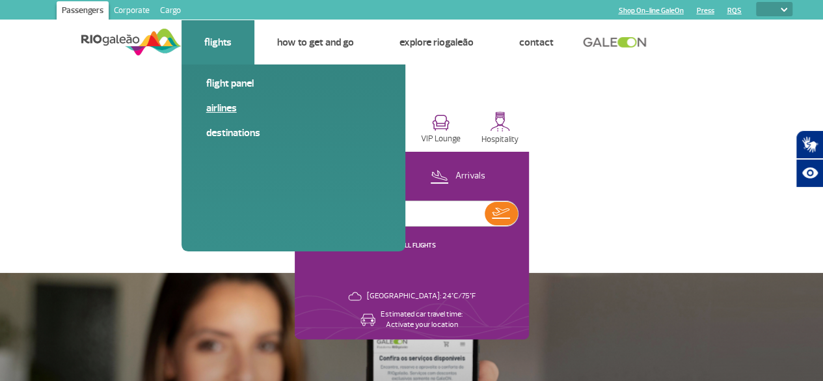 The image size is (823, 381). What do you see at coordinates (470, 176) in the screenshot?
I see `p: Arrivals` at bounding box center [470, 176].